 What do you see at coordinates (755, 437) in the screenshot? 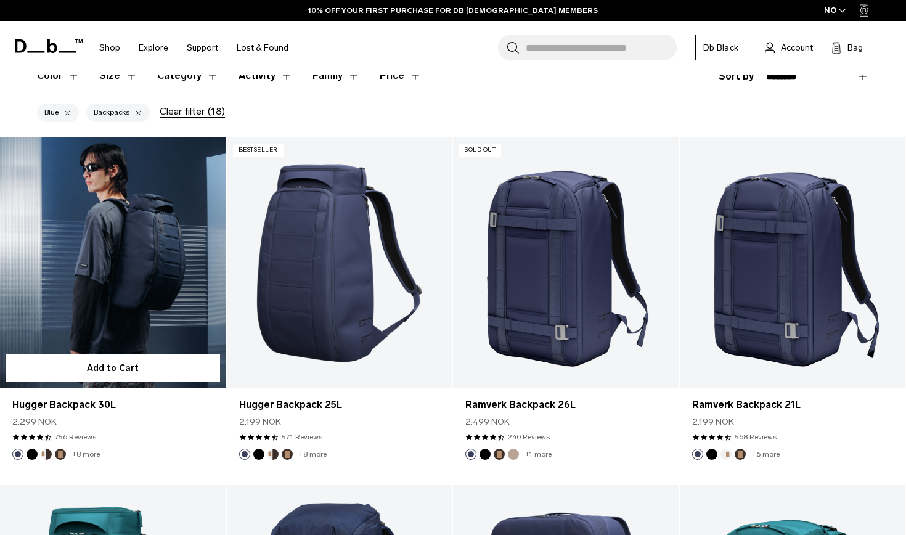
I see `a: 568 reviews` at bounding box center [755, 437].